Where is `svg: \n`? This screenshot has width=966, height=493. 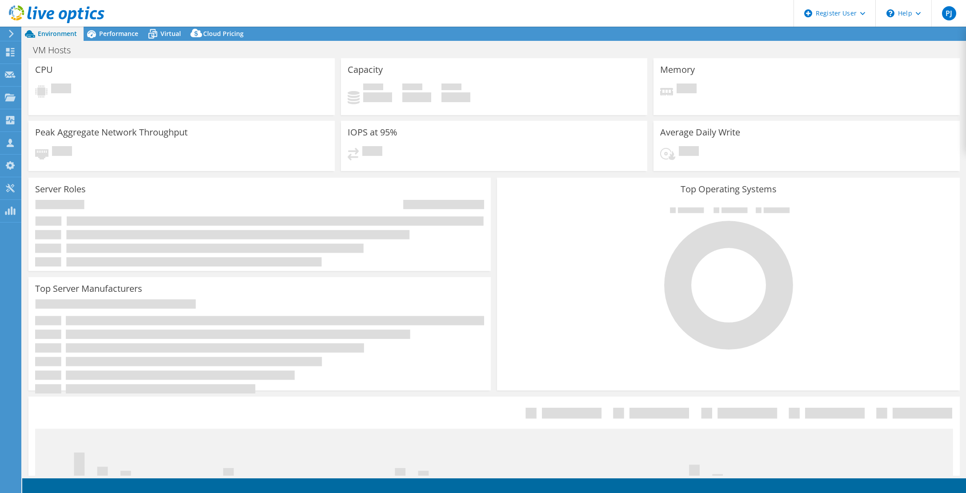 svg: \n is located at coordinates (890, 13).